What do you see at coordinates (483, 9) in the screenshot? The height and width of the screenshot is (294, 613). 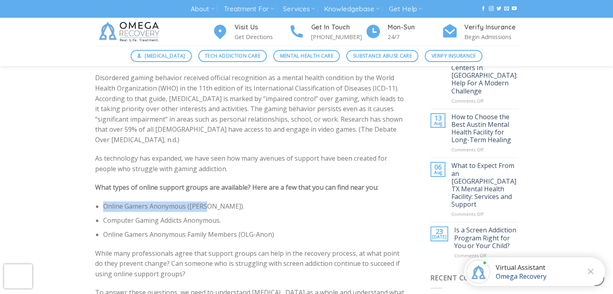 I see `a: Follow on Facebook` at bounding box center [483, 9].